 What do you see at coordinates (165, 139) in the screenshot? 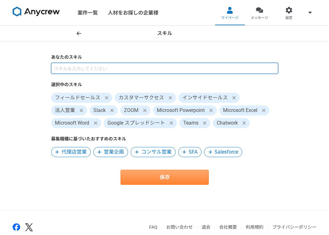
I see `label: 募集職種に基づいたおすすめのスキル` at bounding box center [165, 139].